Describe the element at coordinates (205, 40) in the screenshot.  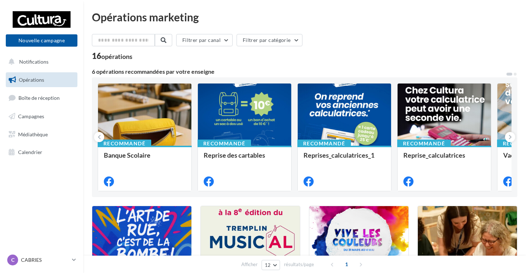
I see `button: Filtrer par canal` at that location.